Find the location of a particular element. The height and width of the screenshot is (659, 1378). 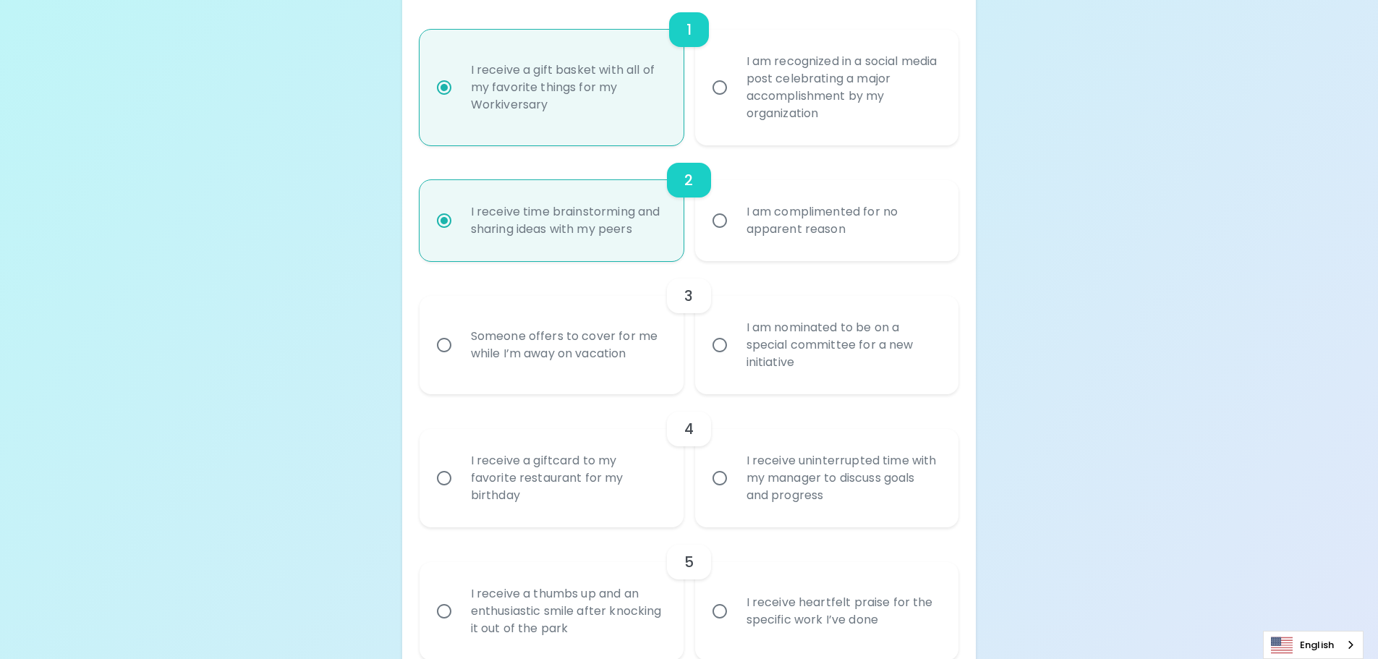

div: I am nominated to be on a special committee for a new initiative is located at coordinates (843, 345).